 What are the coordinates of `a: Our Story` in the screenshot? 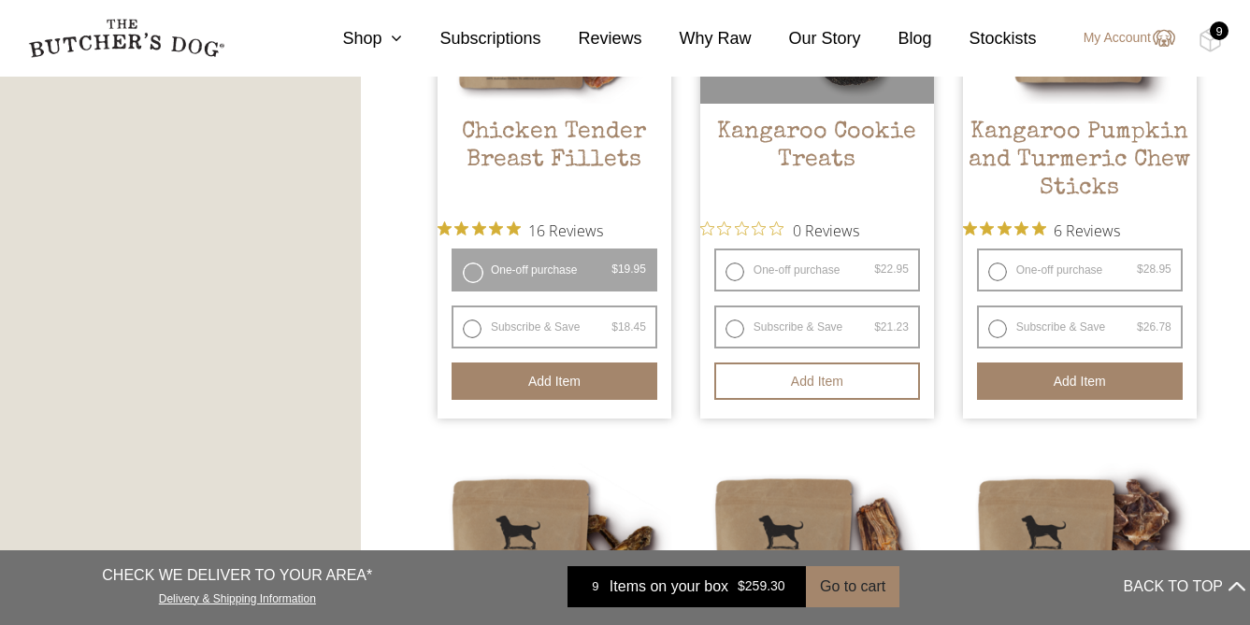 It's located at (806, 38).